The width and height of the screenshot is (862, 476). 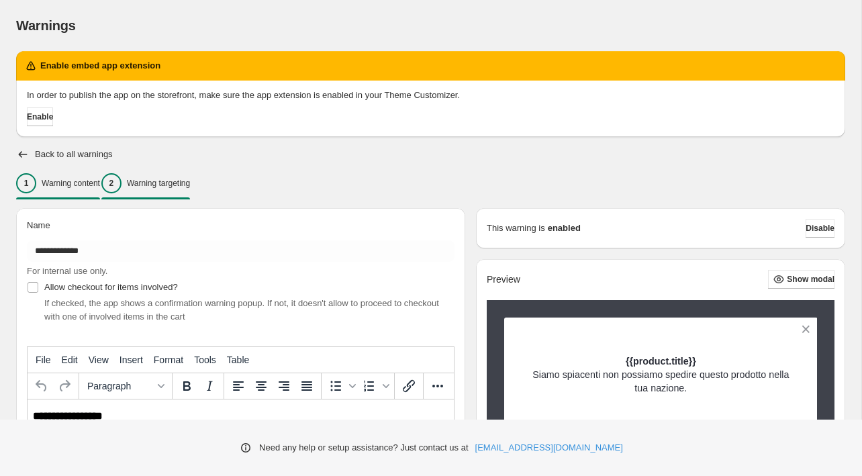 I want to click on button: Justify, so click(x=307, y=386).